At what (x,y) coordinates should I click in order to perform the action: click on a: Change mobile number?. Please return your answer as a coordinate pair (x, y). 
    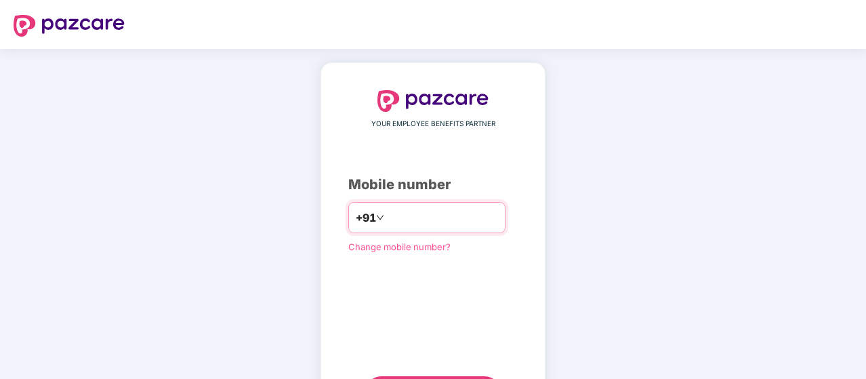
    Looking at the image, I should click on (399, 247).